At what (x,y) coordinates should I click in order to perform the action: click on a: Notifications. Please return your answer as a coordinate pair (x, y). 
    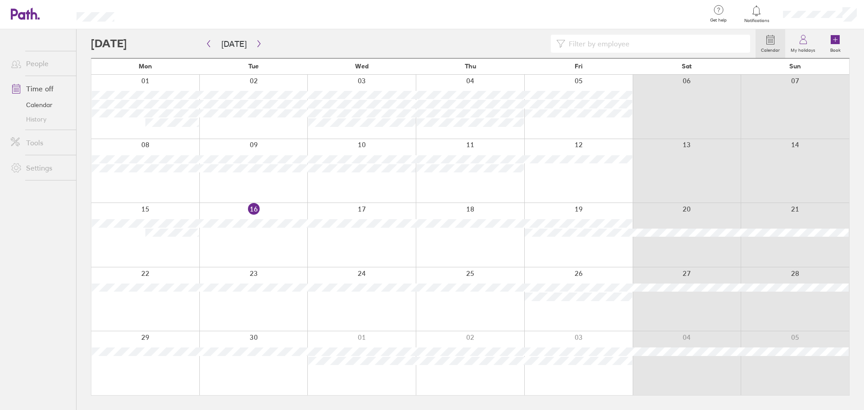
    Looking at the image, I should click on (756, 14).